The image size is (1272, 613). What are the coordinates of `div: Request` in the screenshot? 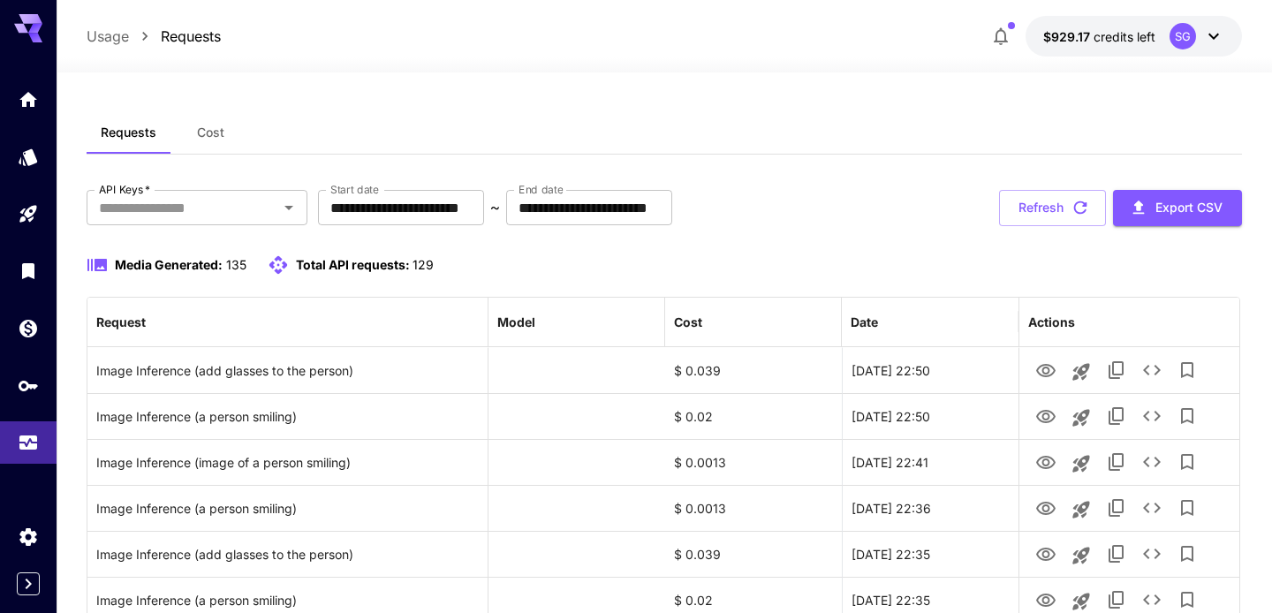 It's located at (121, 321).